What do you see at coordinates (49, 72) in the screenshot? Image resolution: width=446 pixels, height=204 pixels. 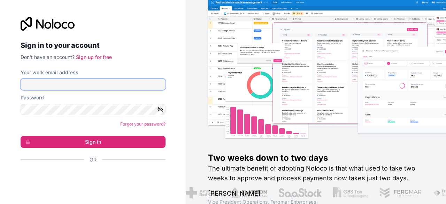 I see `label: Your work email address` at bounding box center [49, 72].